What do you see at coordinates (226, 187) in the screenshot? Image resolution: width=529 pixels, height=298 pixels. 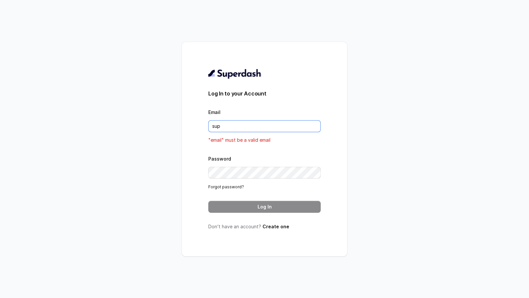 I see `a: Forgot password?` at bounding box center [226, 187].